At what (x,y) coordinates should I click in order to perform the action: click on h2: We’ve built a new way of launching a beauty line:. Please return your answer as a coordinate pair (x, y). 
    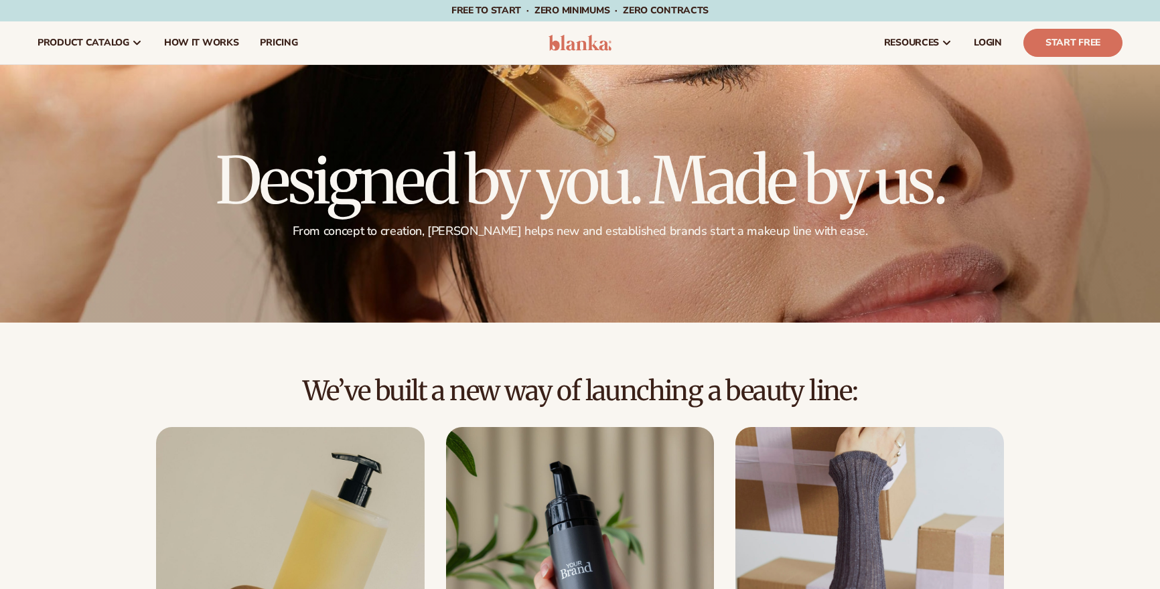
    Looking at the image, I should click on (580, 391).